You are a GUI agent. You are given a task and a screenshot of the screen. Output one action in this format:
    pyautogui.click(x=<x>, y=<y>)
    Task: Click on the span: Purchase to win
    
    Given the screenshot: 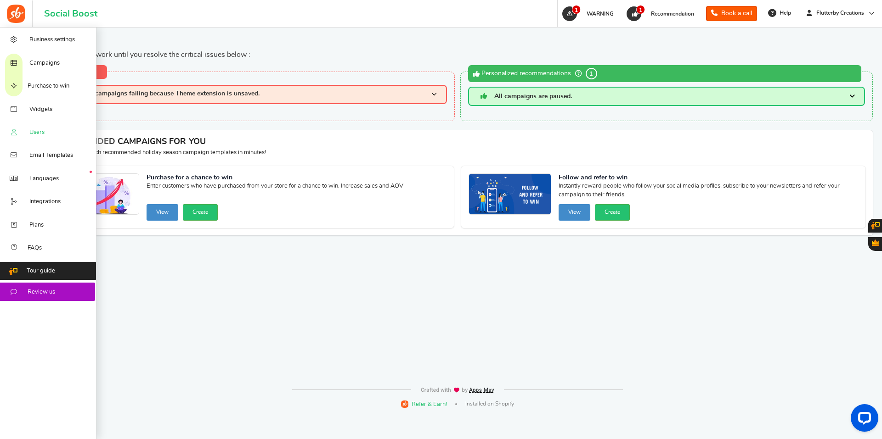 What is the action you would take?
    pyautogui.click(x=48, y=86)
    